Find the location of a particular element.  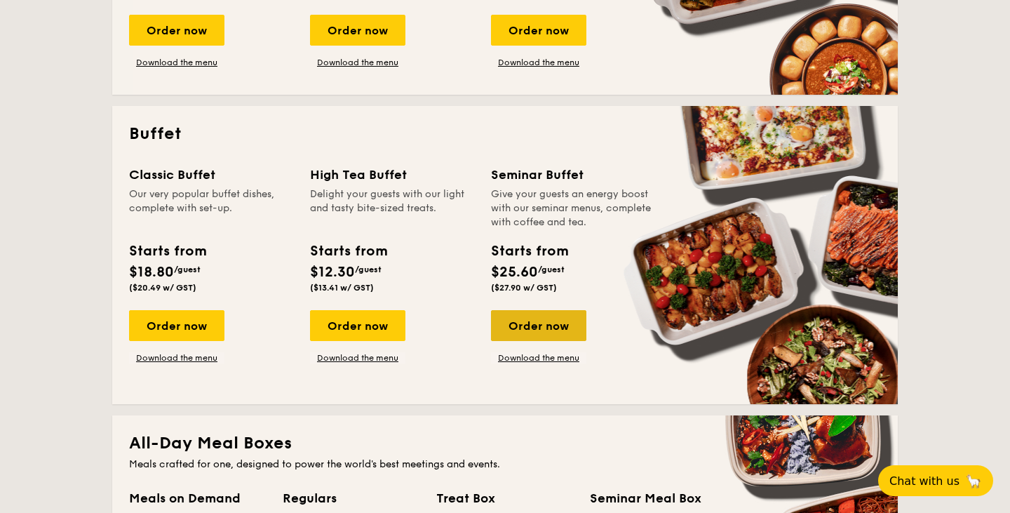

div: Regulars is located at coordinates (351, 498).